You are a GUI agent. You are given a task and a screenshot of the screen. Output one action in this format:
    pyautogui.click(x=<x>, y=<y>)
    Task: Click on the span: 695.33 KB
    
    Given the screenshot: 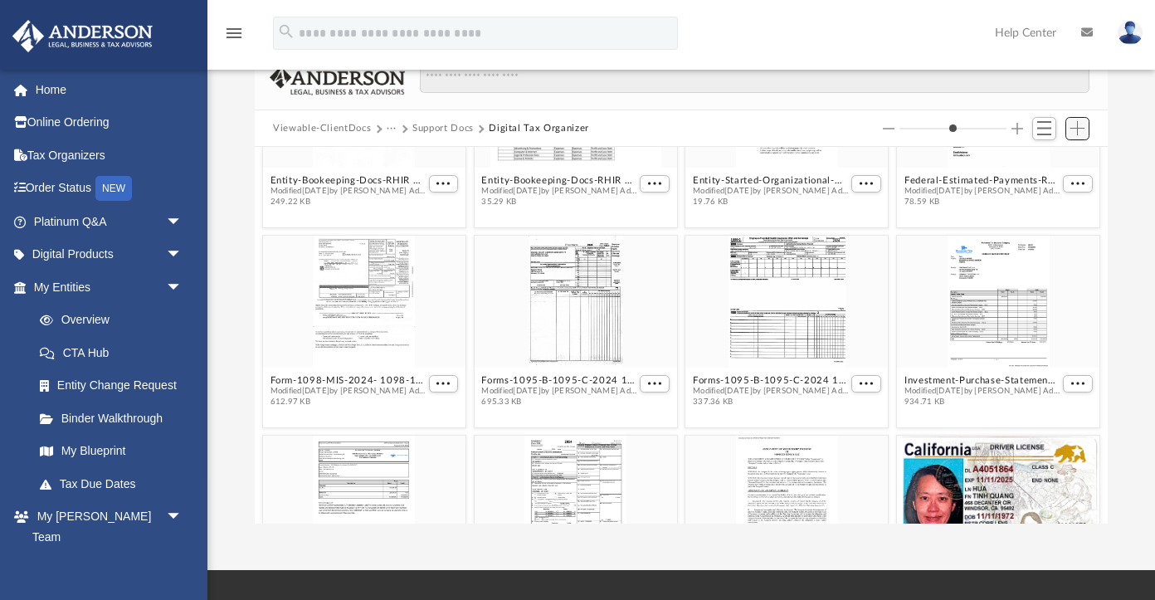 What is the action you would take?
    pyautogui.click(x=558, y=401)
    